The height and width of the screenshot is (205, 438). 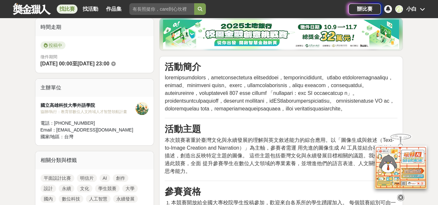 What do you see at coordinates (57, 178) in the screenshot?
I see `a: 平面設計比賽` at bounding box center [57, 178].